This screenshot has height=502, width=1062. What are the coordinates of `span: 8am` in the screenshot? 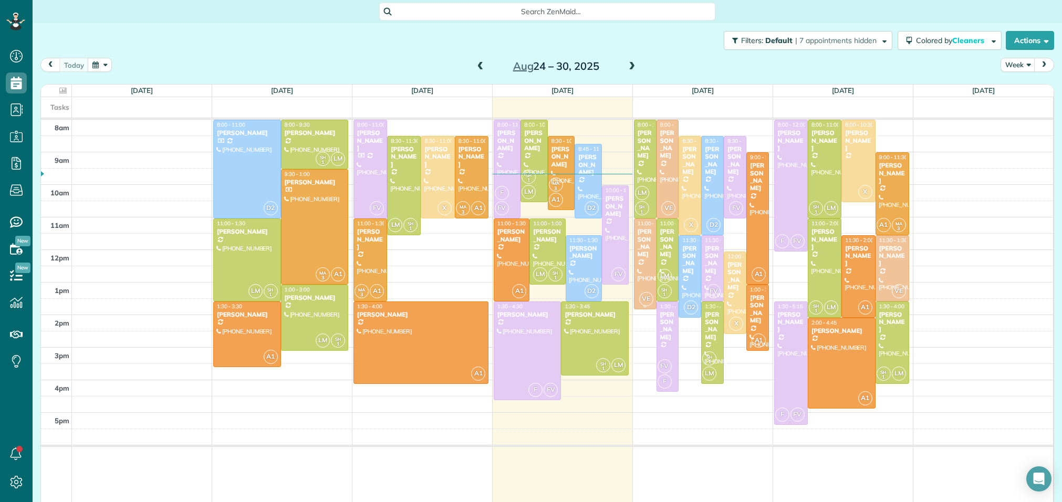 It's located at (62, 128).